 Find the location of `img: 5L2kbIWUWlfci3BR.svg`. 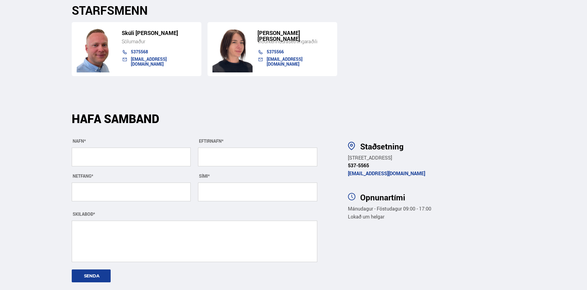

img: 5L2kbIWUWlfci3BR.svg is located at coordinates (352, 196).